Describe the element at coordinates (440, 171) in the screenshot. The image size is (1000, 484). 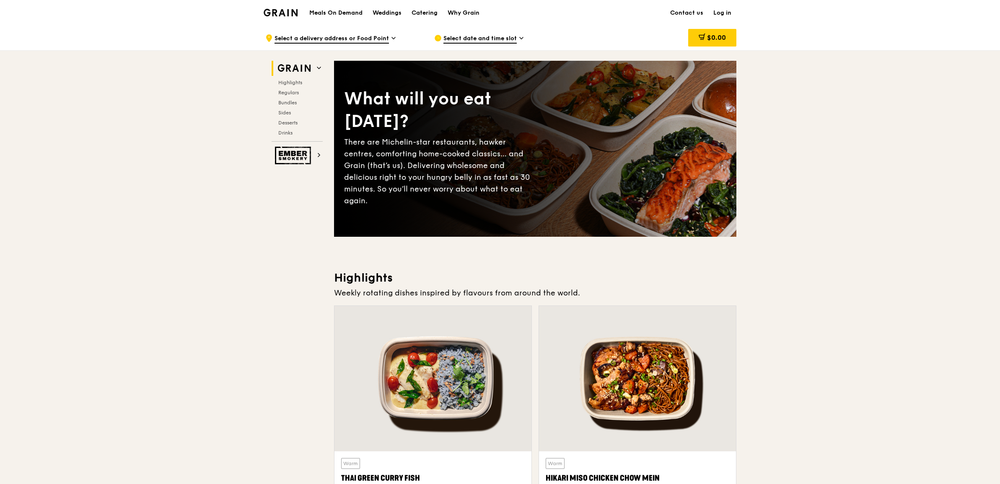
I see `div: There are Michelin-star restaurants, hawker centres, comforting home-cooked classics… and Grain (...` at that location.